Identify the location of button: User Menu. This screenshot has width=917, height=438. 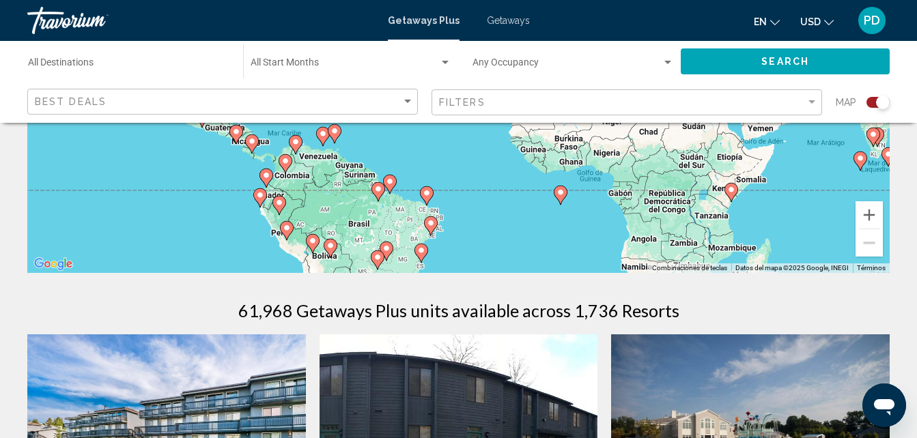
(872, 20).